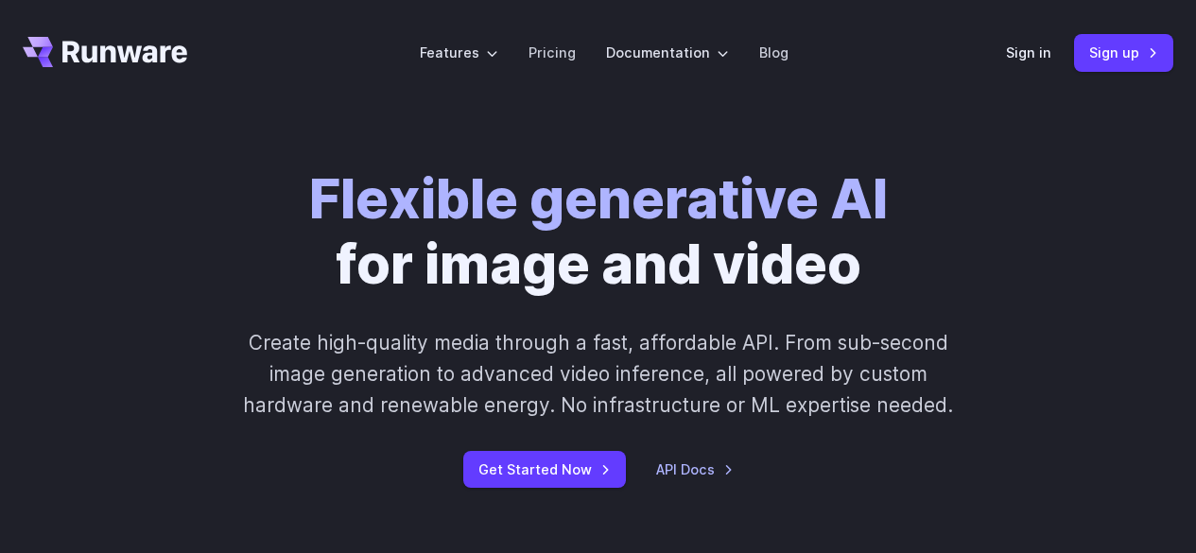 This screenshot has height=553, width=1196. What do you see at coordinates (668, 52) in the screenshot?
I see `label: Documentation` at bounding box center [668, 52].